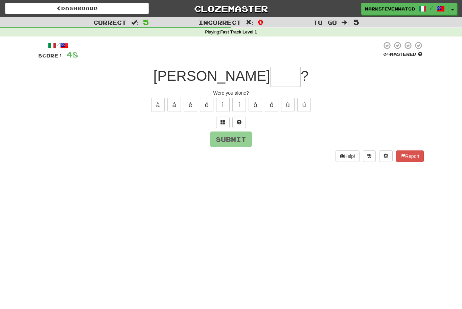 The width and height of the screenshot is (462, 309). I want to click on span: 48, so click(72, 54).